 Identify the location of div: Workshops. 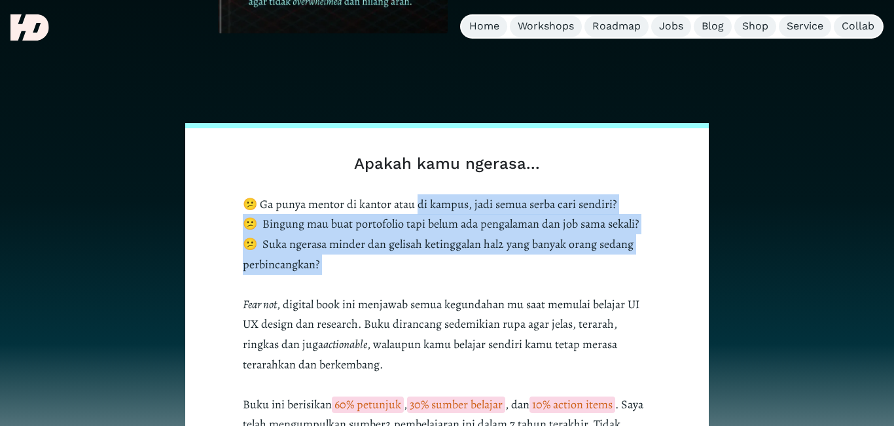
(546, 26).